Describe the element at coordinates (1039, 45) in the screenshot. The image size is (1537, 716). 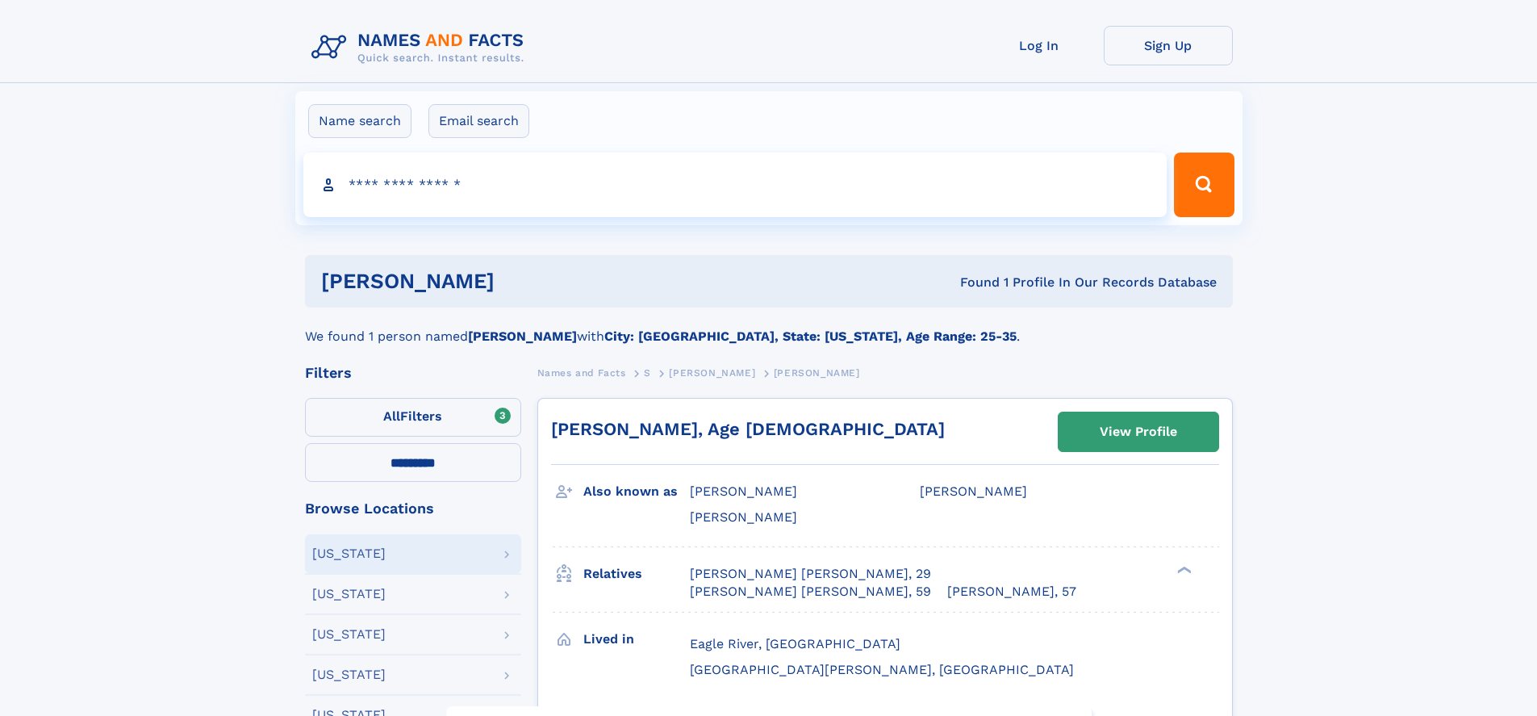
I see `a: Log In` at that location.